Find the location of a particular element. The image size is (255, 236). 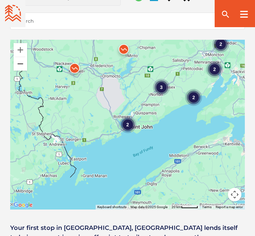

a: Report a map error is located at coordinates (230, 207).